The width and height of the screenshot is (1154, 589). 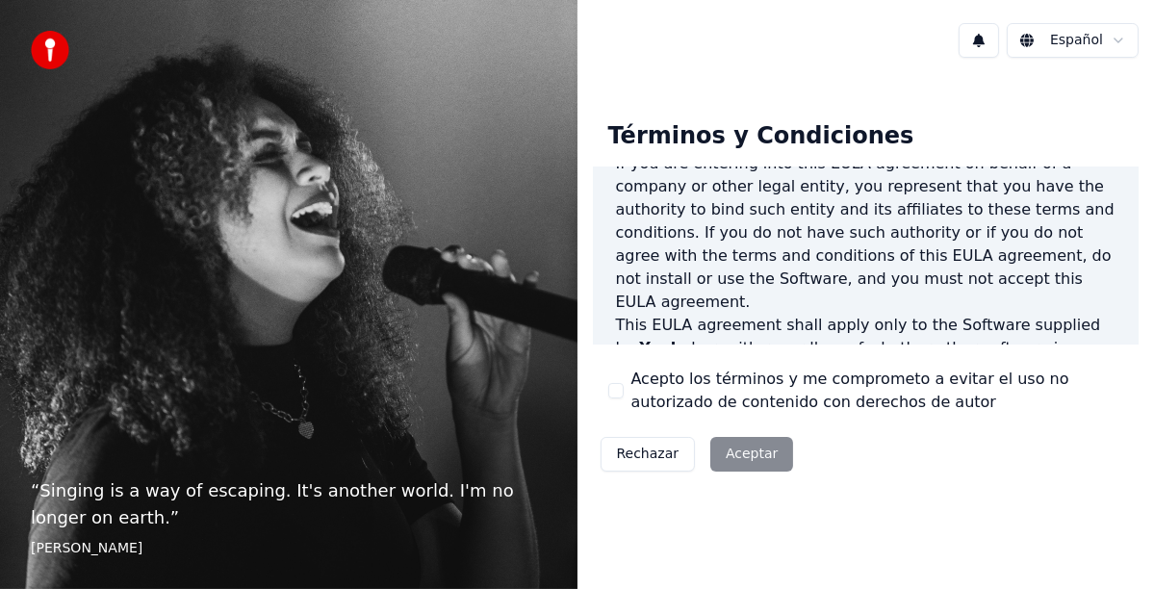 I want to click on div: Términos y Condiciones, so click(x=761, y=137).